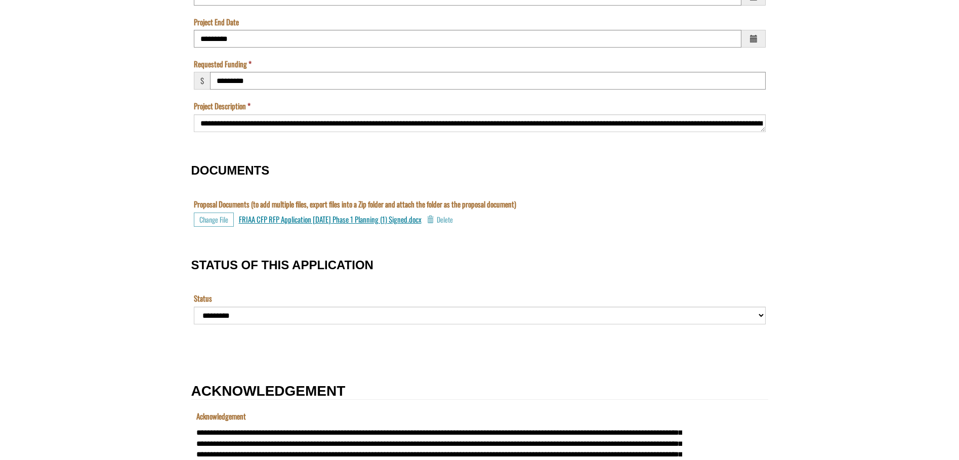  Describe the element at coordinates (222, 106) in the screenshot. I see `label: Project Description` at that location.